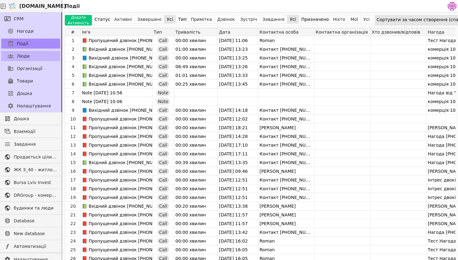 This screenshot has height=260, width=458. Describe the element at coordinates (73, 145) in the screenshot. I see `div: 13` at that location.